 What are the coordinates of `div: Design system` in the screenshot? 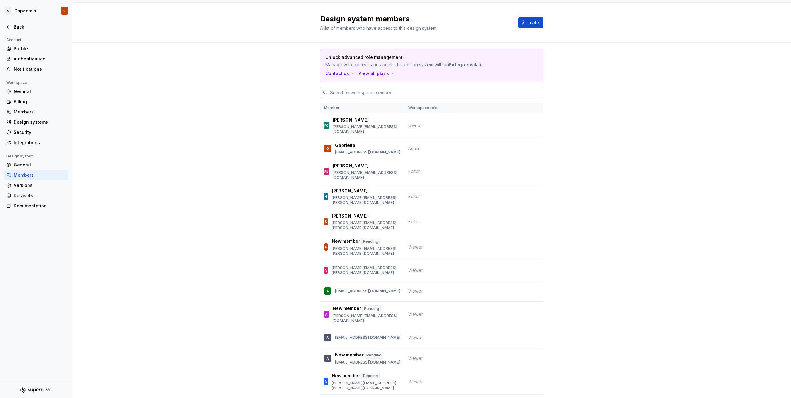 It's located at (20, 156).